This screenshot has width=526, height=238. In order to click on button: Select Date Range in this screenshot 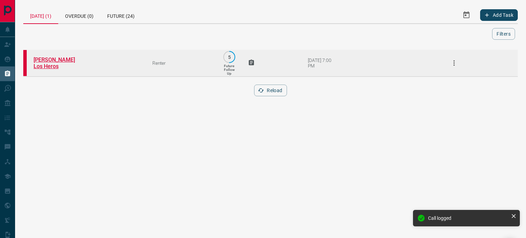, I will do `click(467, 15)`.